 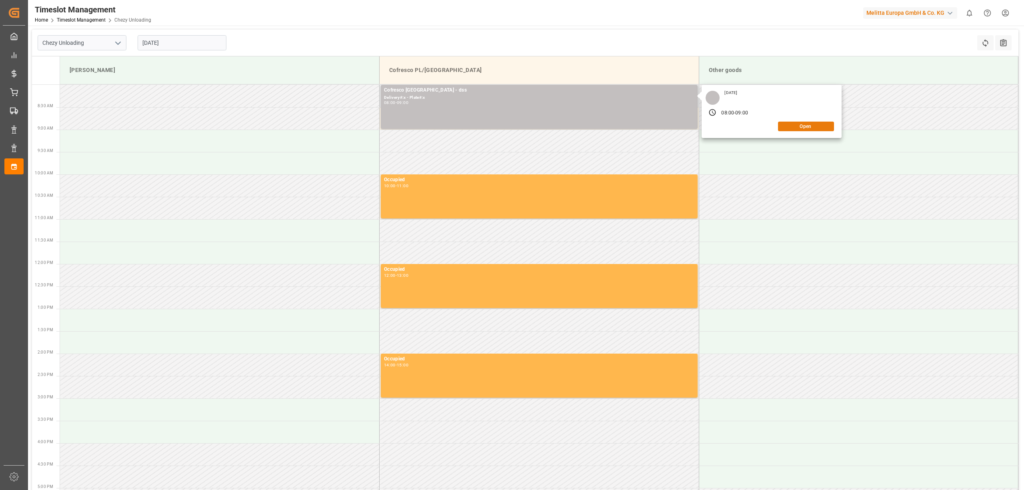 I want to click on span: 2:00 PM, so click(x=45, y=352).